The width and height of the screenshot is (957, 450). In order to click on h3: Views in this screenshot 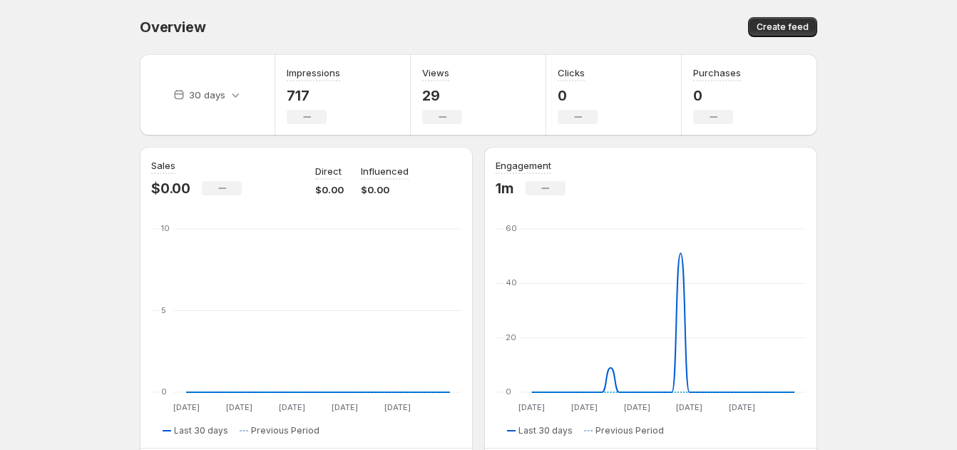, I will do `click(436, 73)`.